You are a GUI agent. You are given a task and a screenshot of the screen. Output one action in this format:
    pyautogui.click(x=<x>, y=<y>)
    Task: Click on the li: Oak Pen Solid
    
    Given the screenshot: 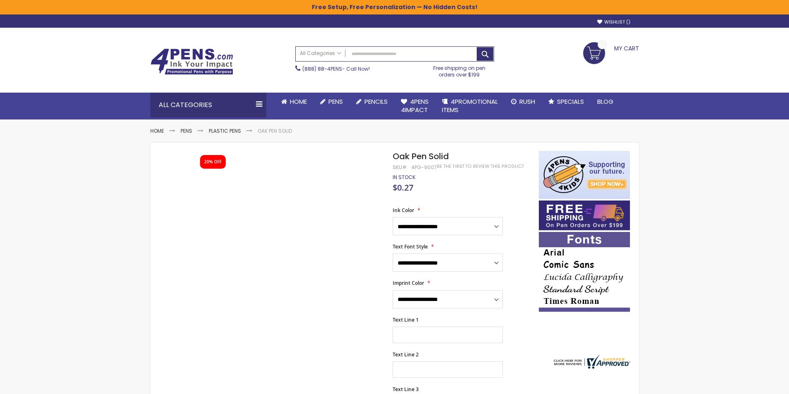 What is the action you would take?
    pyautogui.click(x=274, y=131)
    